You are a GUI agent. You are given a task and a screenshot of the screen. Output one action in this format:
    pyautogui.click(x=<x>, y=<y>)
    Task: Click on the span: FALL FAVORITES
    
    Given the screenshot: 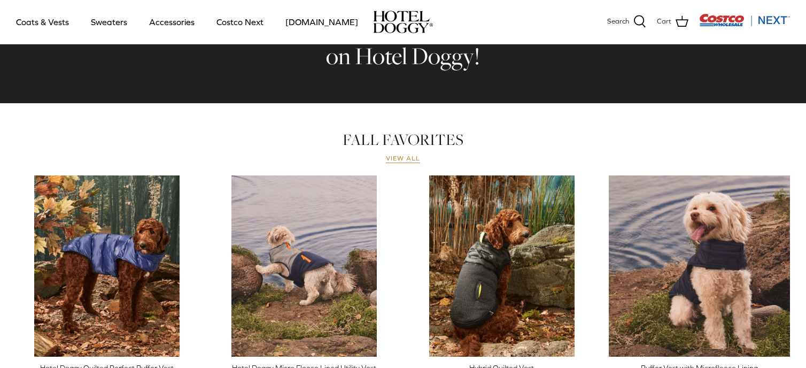 What is the action you would take?
    pyautogui.click(x=403, y=140)
    